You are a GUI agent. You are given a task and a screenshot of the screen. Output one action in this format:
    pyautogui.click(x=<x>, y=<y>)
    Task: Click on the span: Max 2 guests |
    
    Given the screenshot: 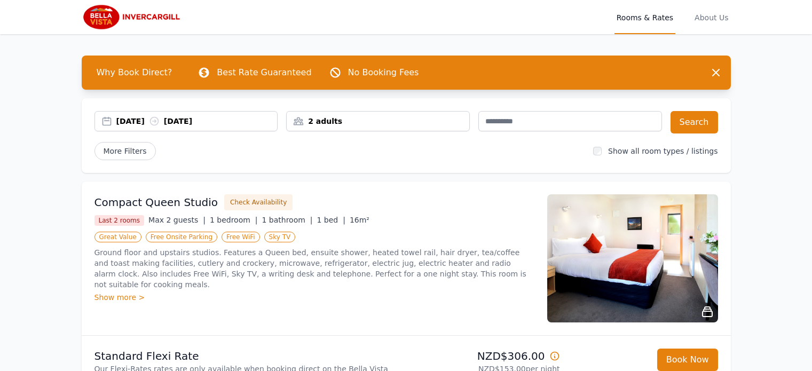 What is the action you would take?
    pyautogui.click(x=177, y=220)
    